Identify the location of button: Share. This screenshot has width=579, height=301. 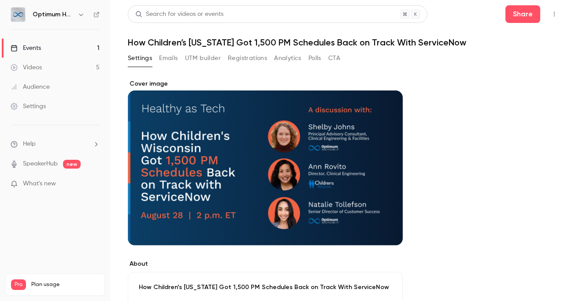
(523, 14).